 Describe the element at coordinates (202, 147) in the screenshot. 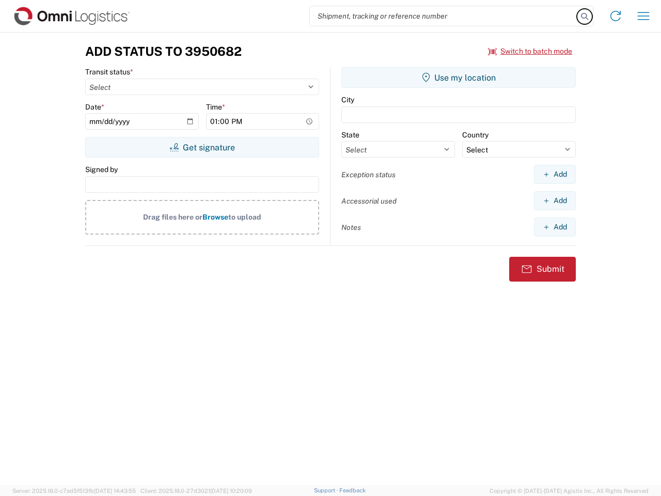

I see `button: Get signature` at that location.